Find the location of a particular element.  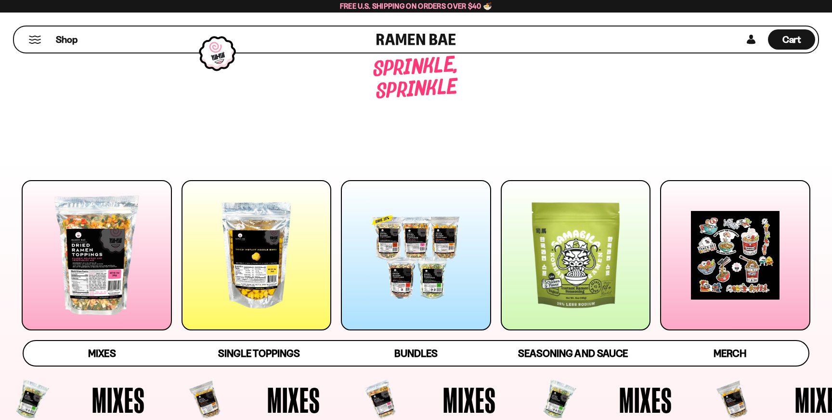

span: Seasoning and Sauce is located at coordinates (573, 353).